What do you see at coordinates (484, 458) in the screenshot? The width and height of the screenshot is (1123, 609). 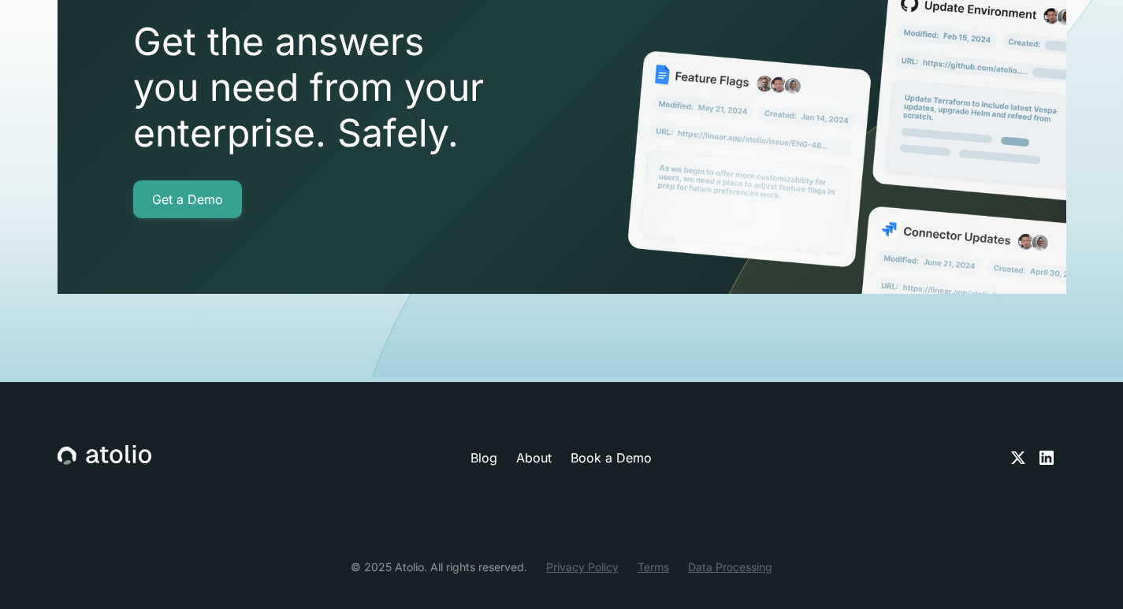 I see `a: Blog` at bounding box center [484, 458].